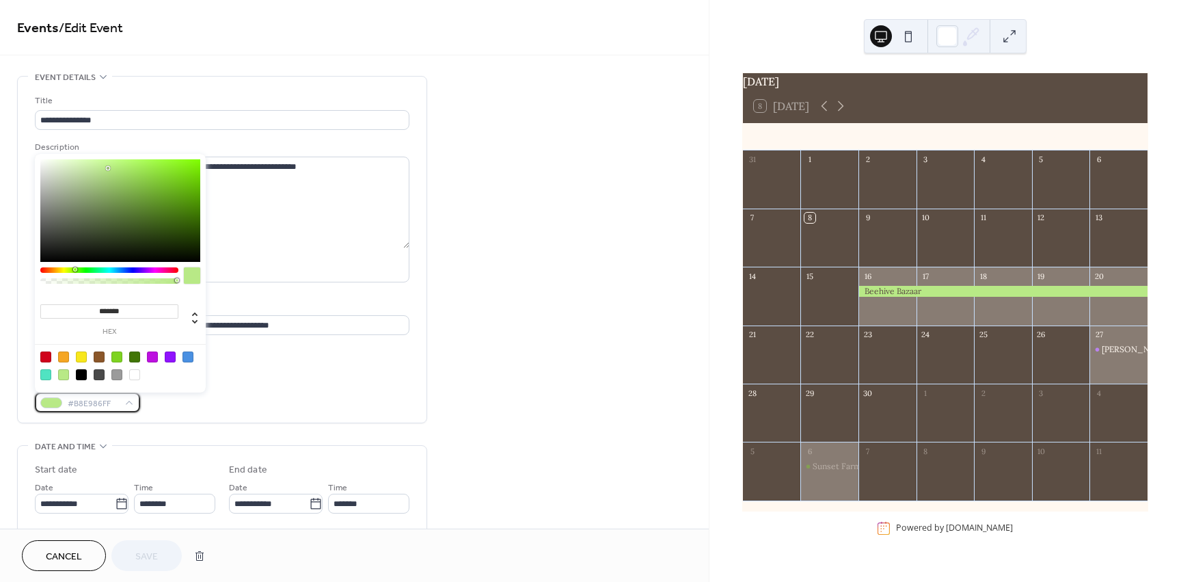  Describe the element at coordinates (1099, 276) in the screenshot. I see `div: 20` at that location.